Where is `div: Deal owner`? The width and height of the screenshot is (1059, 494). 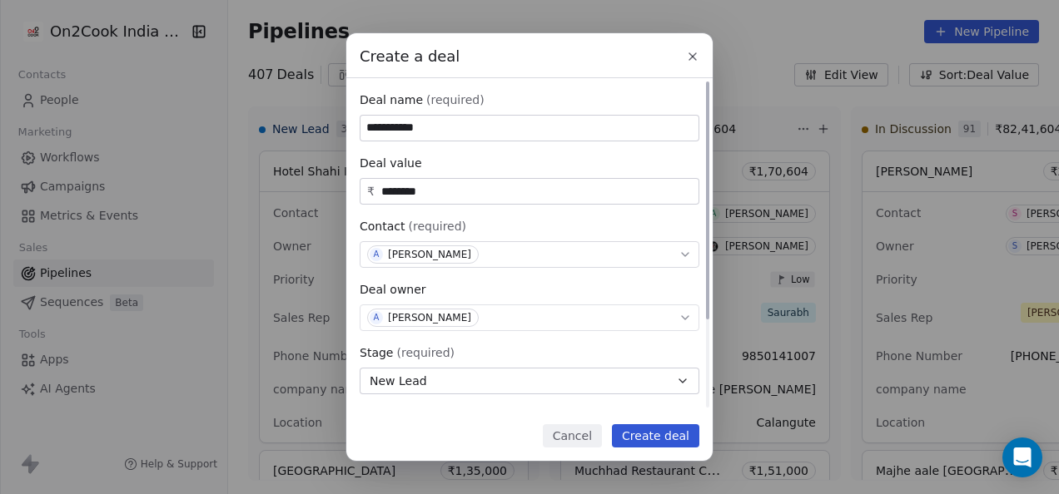 div: Deal owner is located at coordinates (529, 290).